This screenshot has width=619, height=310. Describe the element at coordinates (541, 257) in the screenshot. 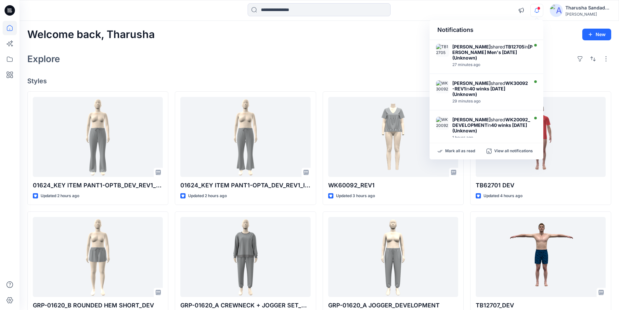

I see `a: TB12707_DEV` at that location.